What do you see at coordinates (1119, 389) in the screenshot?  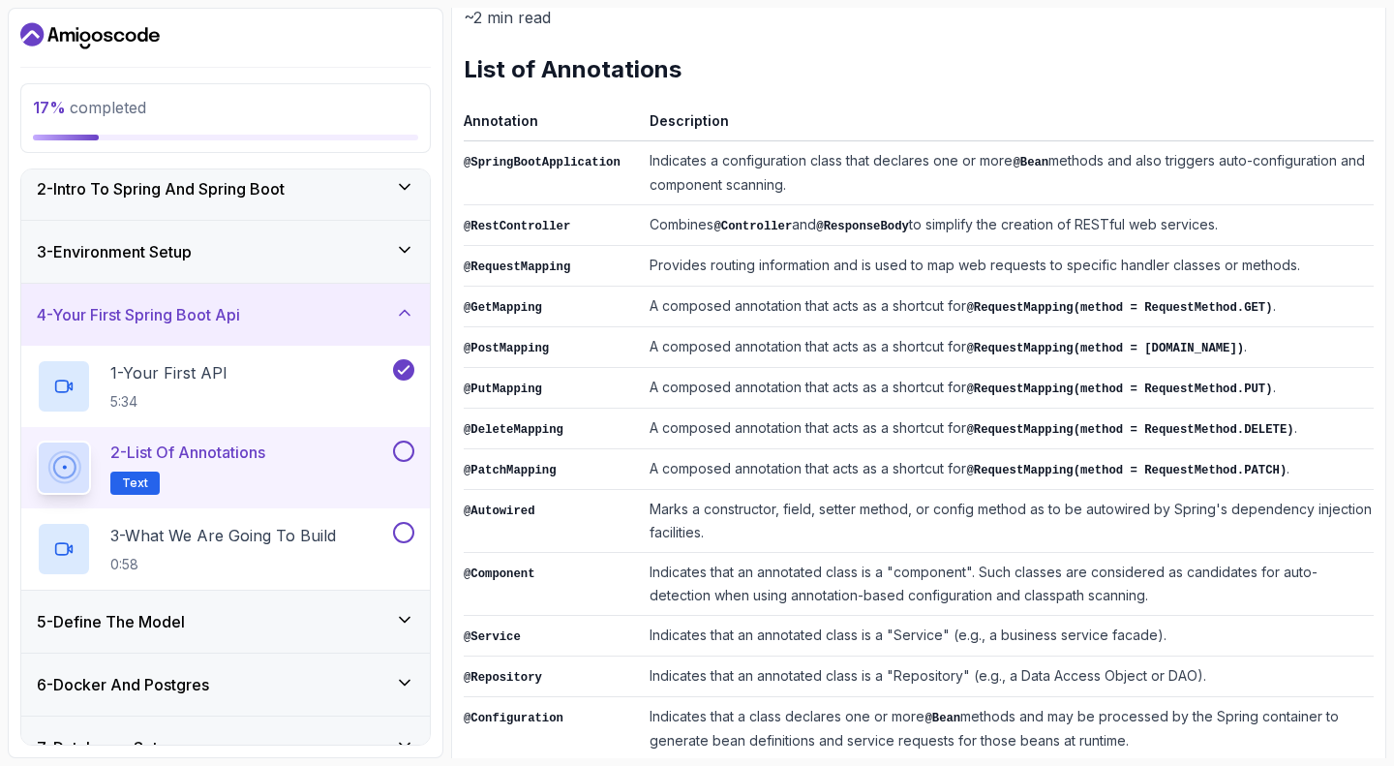 I see `code: @RequestMapping(method = RequestMethod.PUT)` at bounding box center [1119, 389].